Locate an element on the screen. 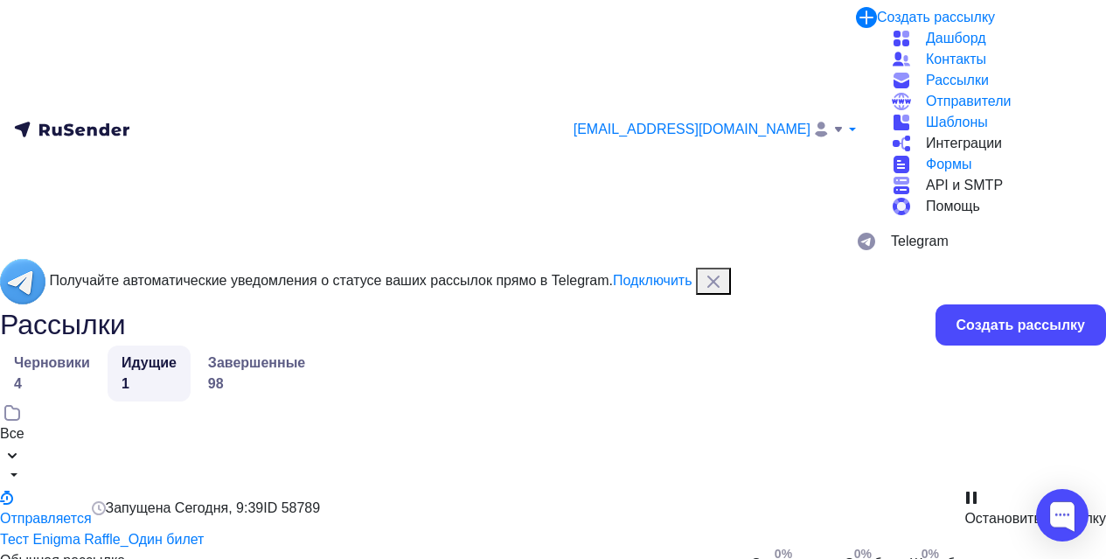 This screenshot has height=559, width=1106. span: Контакты is located at coordinates (956, 59).